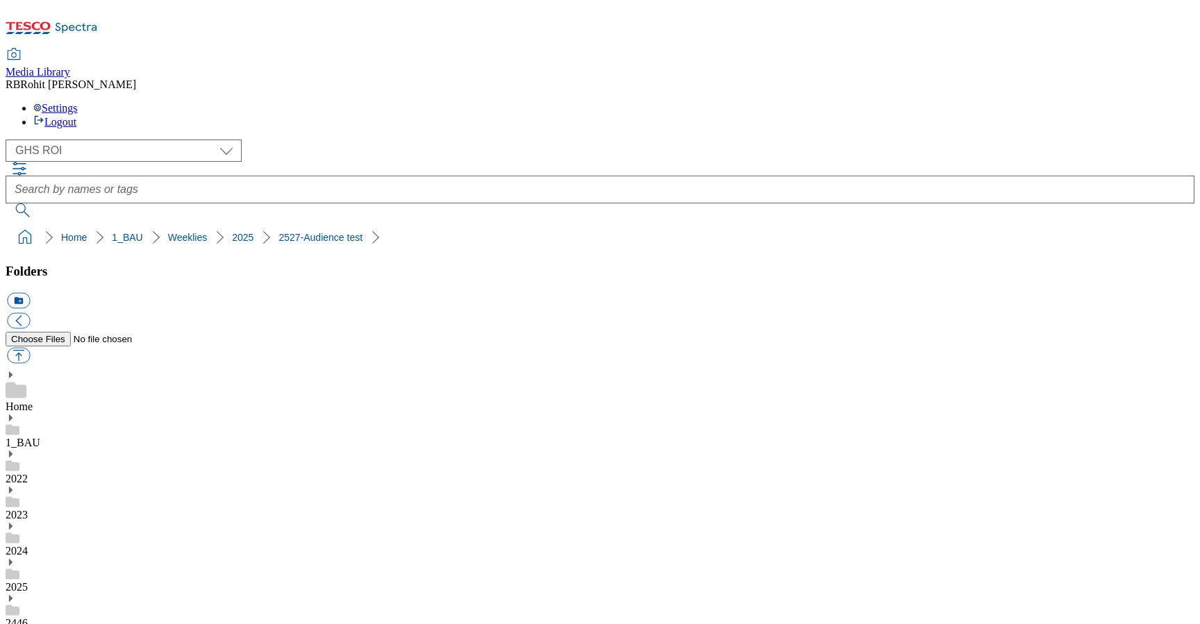 This screenshot has width=1200, height=624. What do you see at coordinates (12, 84) in the screenshot?
I see `span: RB` at bounding box center [12, 84].